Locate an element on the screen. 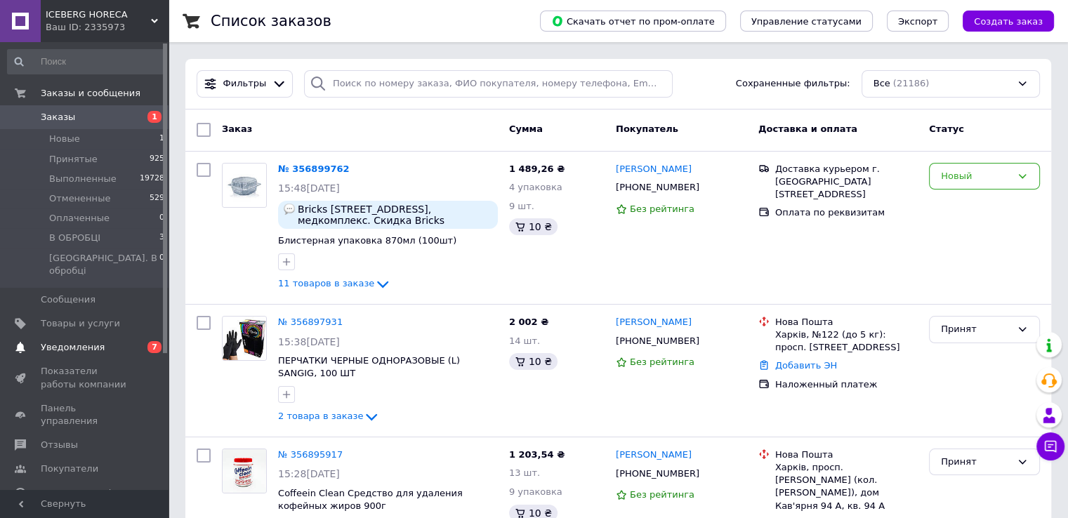  div: Наложенный платеж is located at coordinates (846, 385).